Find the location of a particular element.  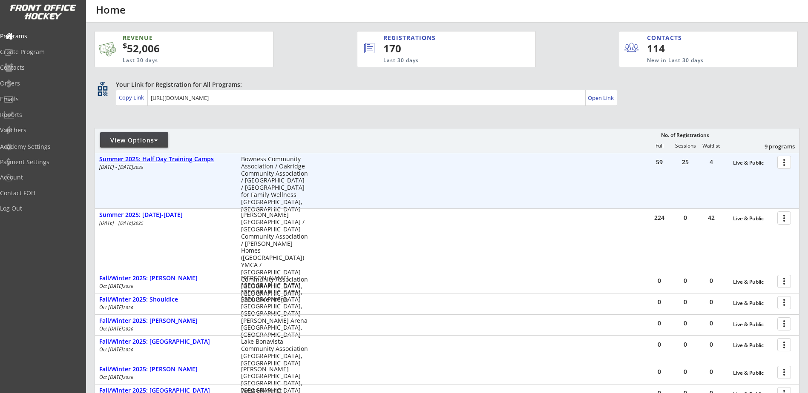

div: Fall/Winter 2025: Shouldice is located at coordinates (166, 300).